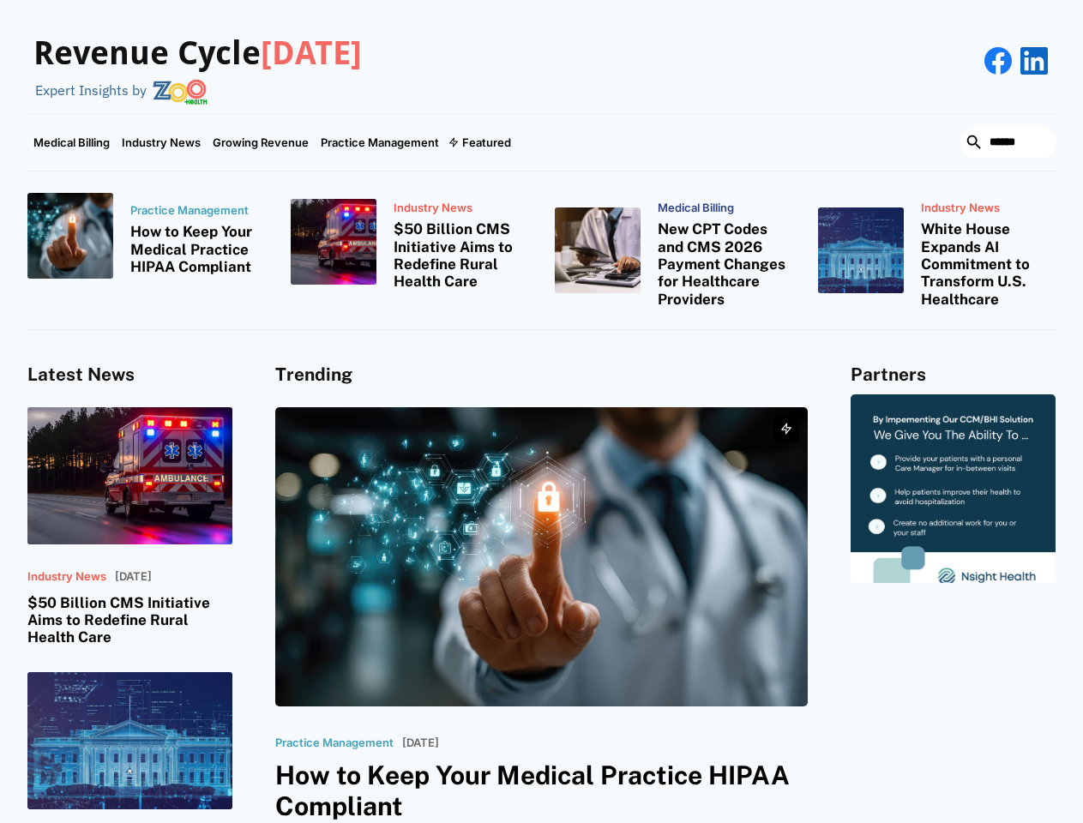  What do you see at coordinates (542, 375) in the screenshot?
I see `h4: Trending` at bounding box center [542, 375].